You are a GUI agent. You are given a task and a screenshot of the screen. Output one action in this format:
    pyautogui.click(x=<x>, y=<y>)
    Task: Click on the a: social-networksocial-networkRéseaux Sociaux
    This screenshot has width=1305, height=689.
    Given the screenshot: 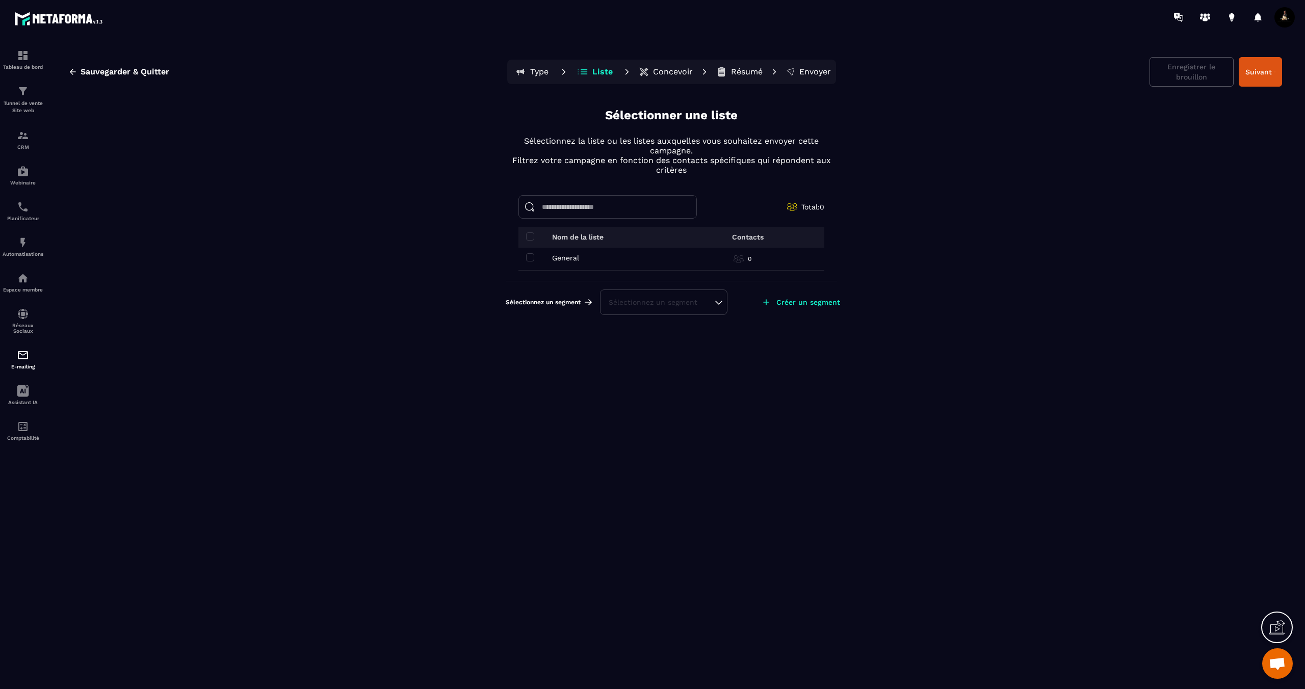 What is the action you would take?
    pyautogui.click(x=23, y=321)
    